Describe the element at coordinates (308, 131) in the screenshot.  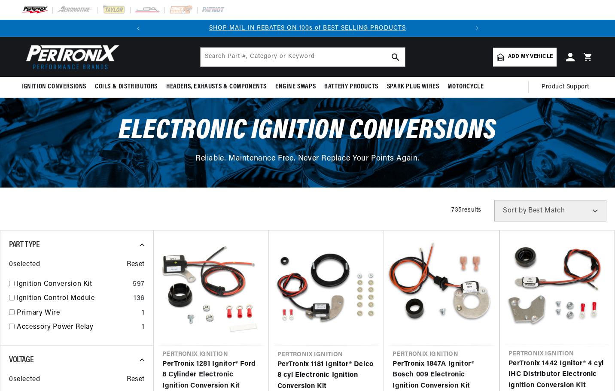
I see `span: Electronic Ignition Conversions` at that location.